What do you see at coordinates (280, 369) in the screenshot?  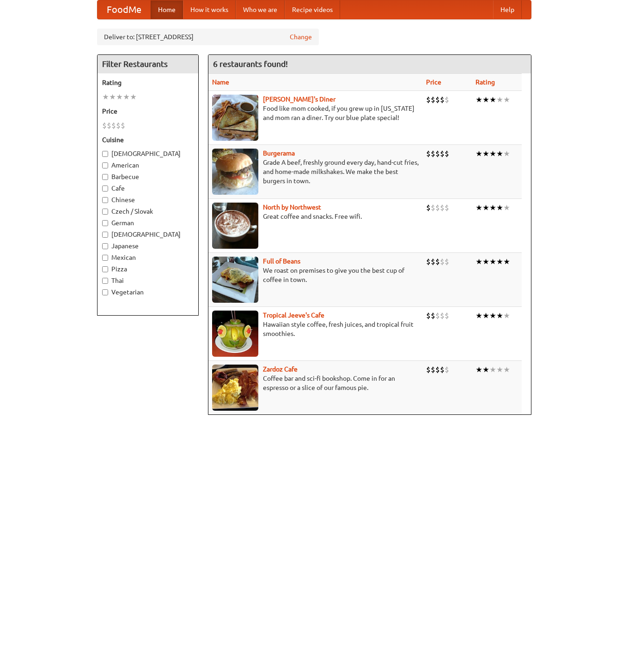 I see `a: Zardoz Cafe` at bounding box center [280, 369].